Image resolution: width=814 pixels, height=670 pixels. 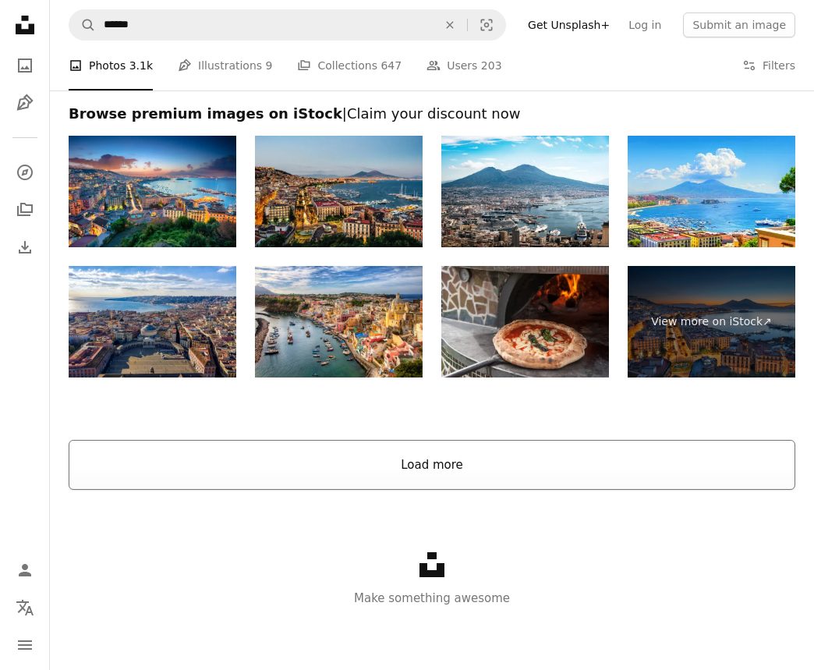 What do you see at coordinates (25, 247) in the screenshot?
I see `a: Download History` at bounding box center [25, 247].